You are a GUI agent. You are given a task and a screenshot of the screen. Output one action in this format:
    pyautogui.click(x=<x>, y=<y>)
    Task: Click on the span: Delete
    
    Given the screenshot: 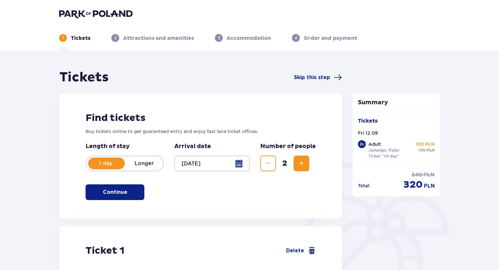 What is the action you would take?
    pyautogui.click(x=295, y=251)
    